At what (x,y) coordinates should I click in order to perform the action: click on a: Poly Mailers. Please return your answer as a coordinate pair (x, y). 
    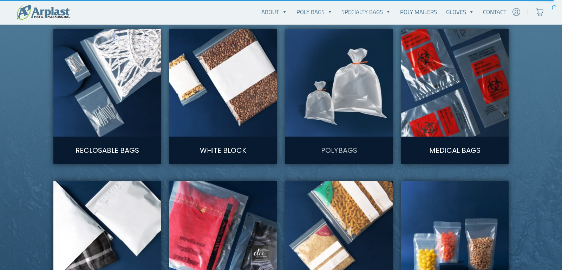
    Looking at the image, I should click on (418, 12).